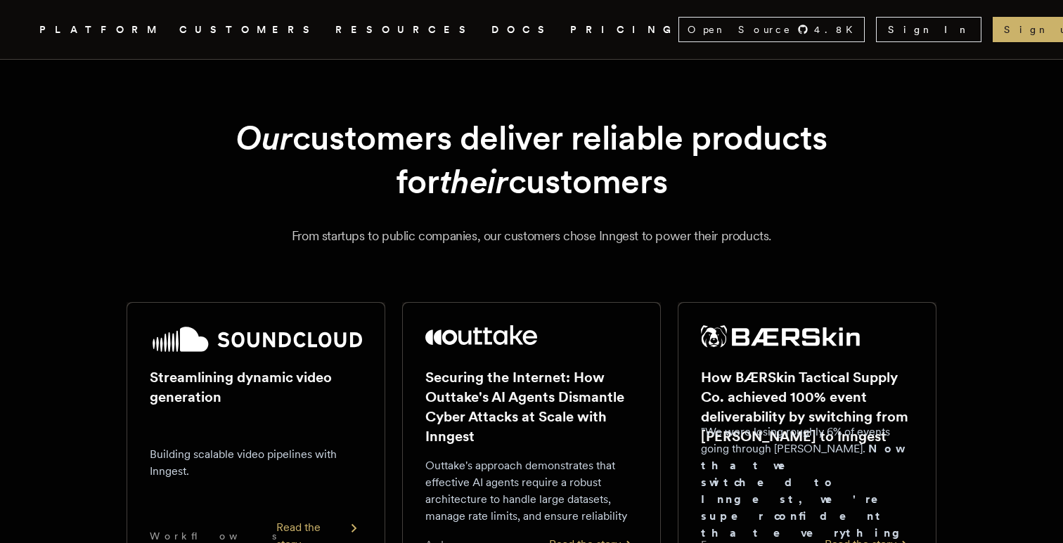  I want to click on p: From startups to public companies, our customers chose Inngest to power their products., so click(532, 236).